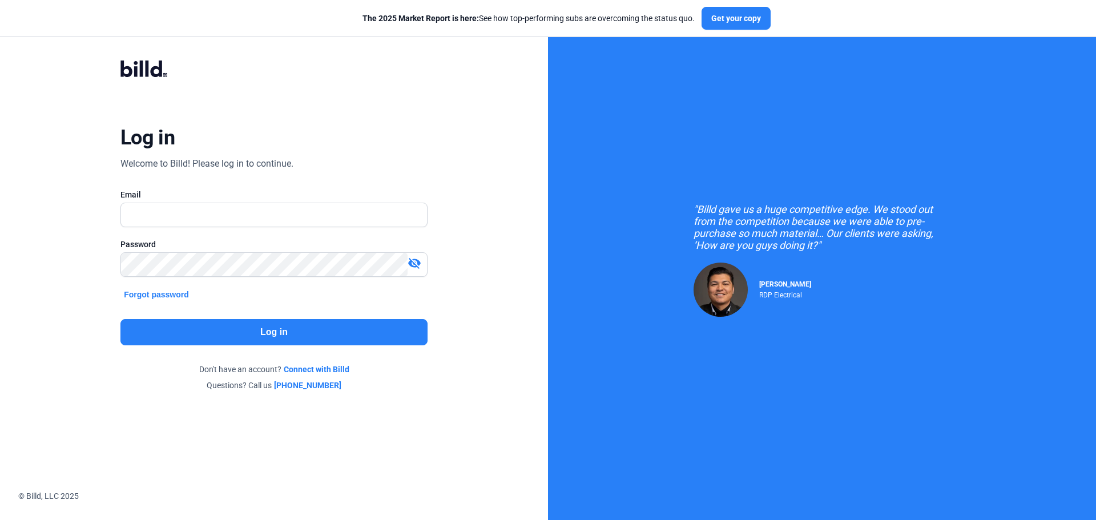  I want to click on div: Welcome to Billd! Please log in to continue., so click(207, 164).